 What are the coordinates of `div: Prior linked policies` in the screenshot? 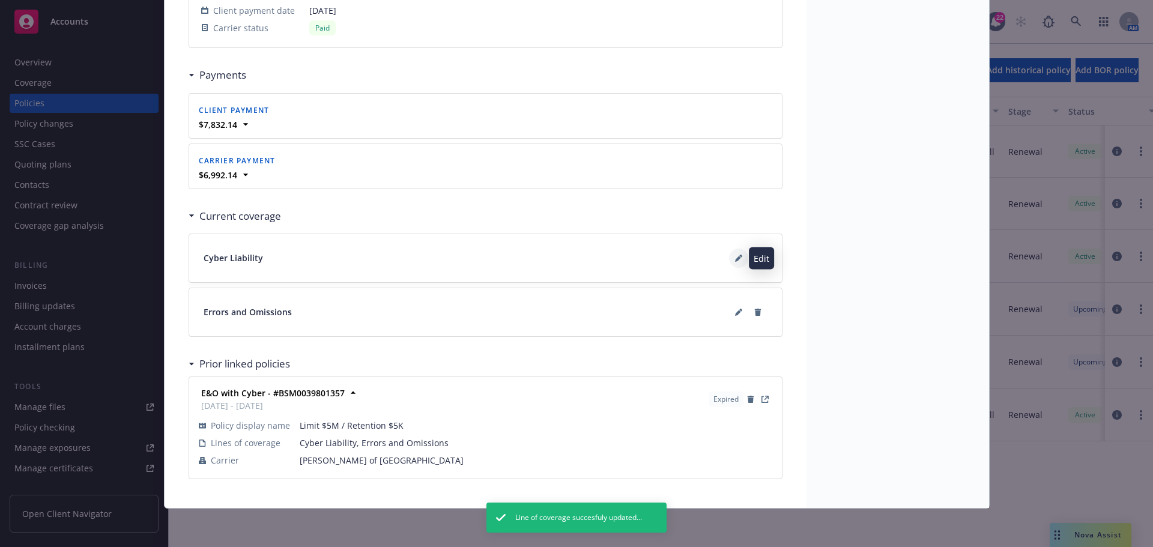 It's located at (239, 364).